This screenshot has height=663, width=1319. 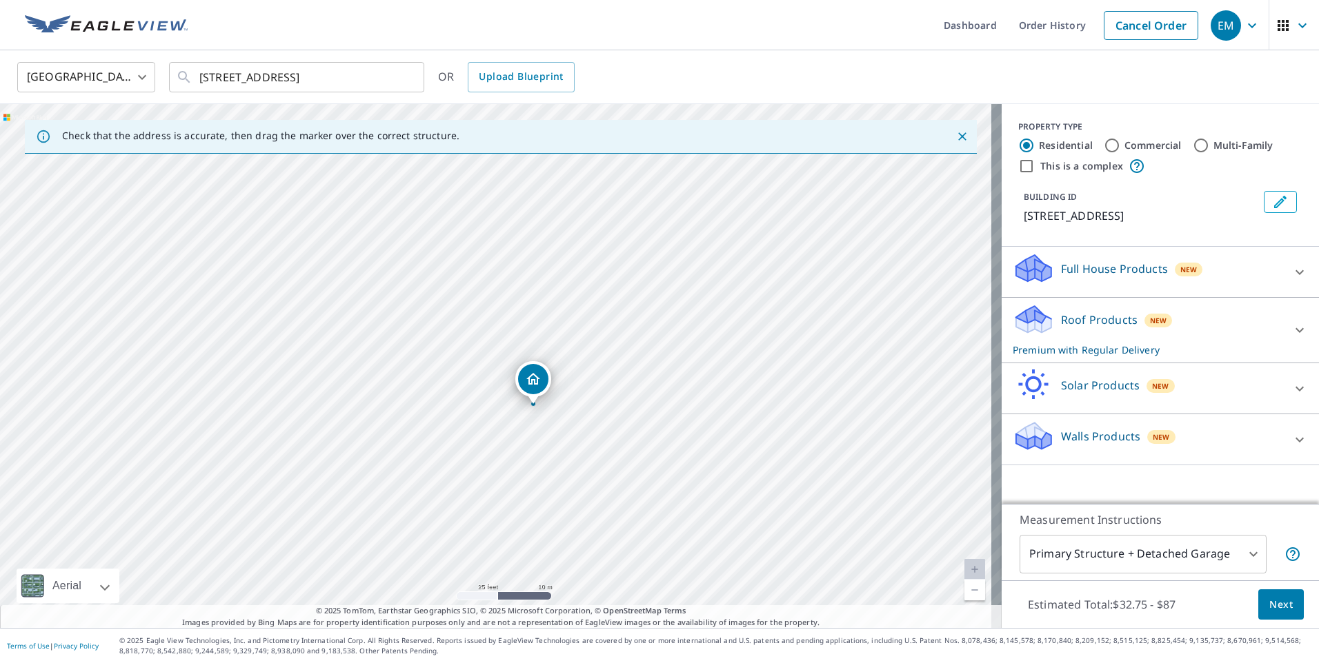 What do you see at coordinates (1292, 554) in the screenshot?
I see `span: Your report will include the primary structure and a detached garage if one exists.` at bounding box center [1292, 554].